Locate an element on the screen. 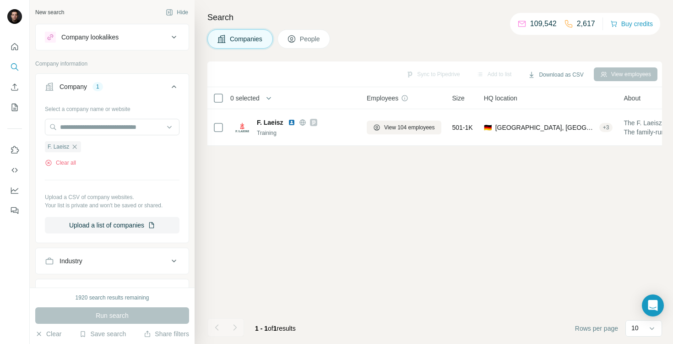  span: People is located at coordinates (311, 39).